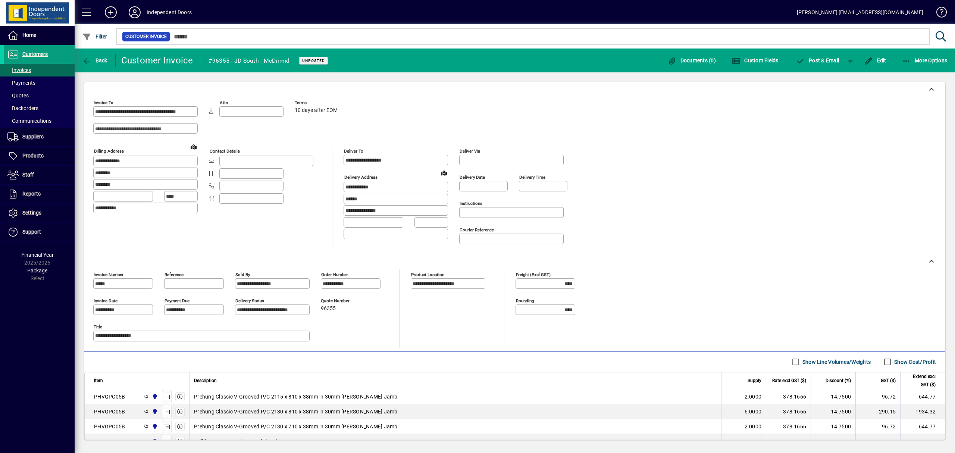 The height and width of the screenshot is (453, 955). What do you see at coordinates (109, 275) in the screenshot?
I see `mat-label: Invoice number` at bounding box center [109, 275].